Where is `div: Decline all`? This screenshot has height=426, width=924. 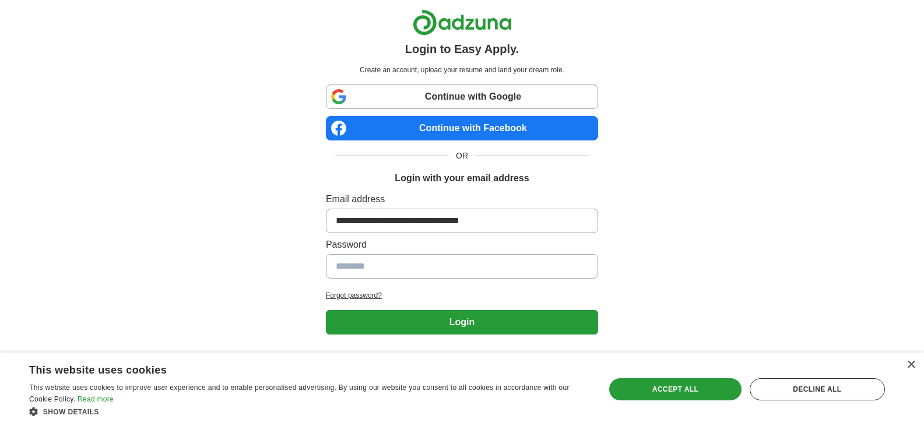
div: Decline all is located at coordinates (817, 389).